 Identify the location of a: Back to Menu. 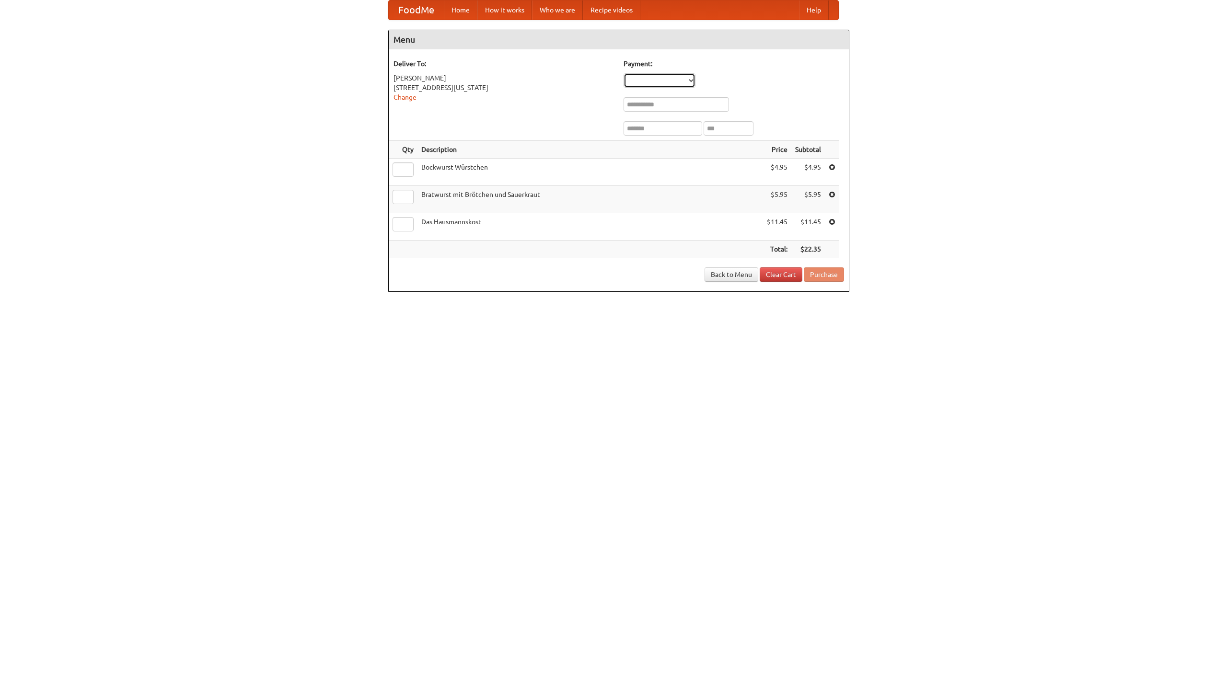
(731, 275).